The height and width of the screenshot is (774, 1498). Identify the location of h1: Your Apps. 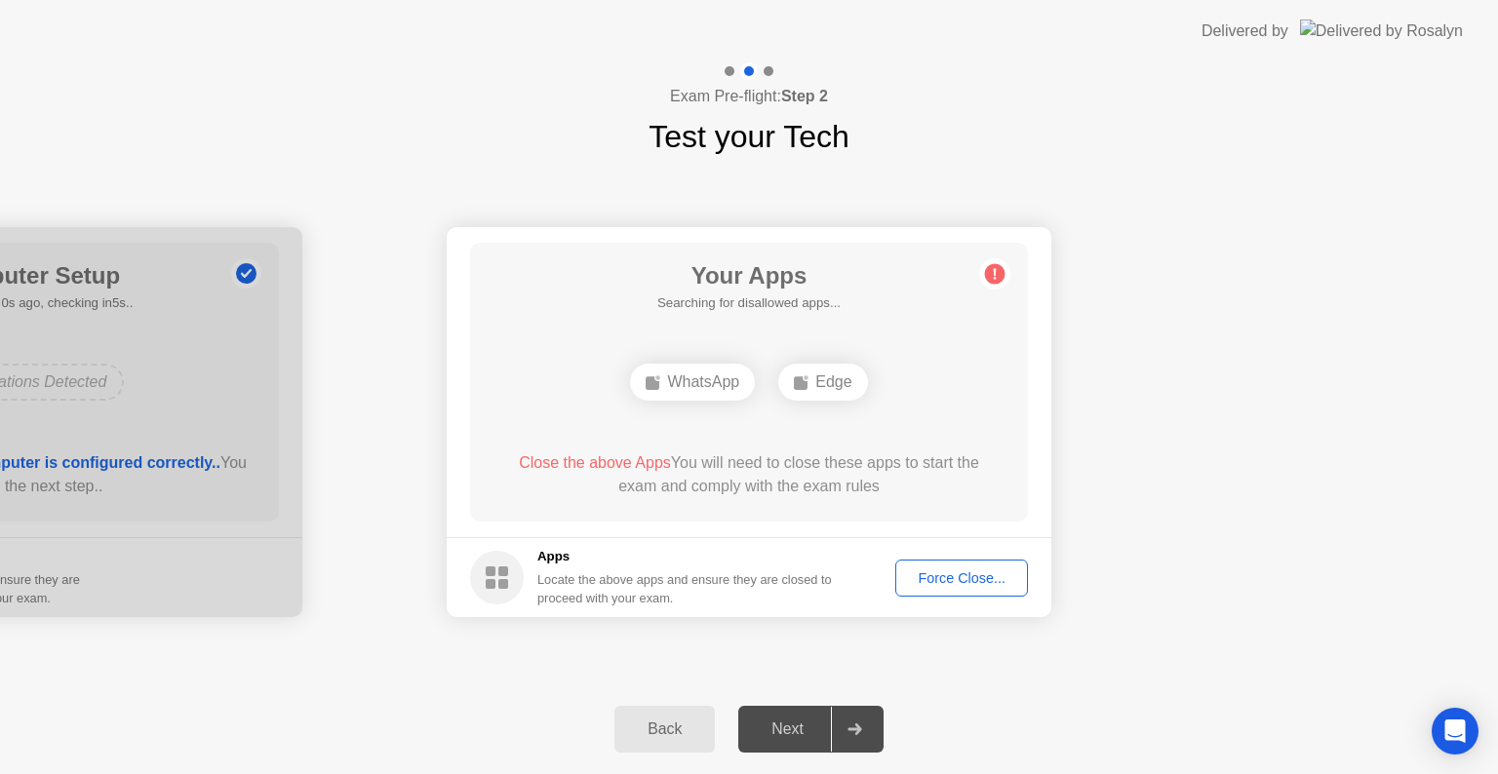
(749, 276).